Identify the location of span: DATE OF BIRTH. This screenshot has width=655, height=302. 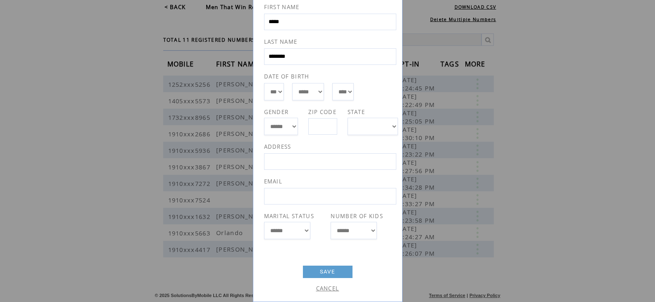
(287, 76).